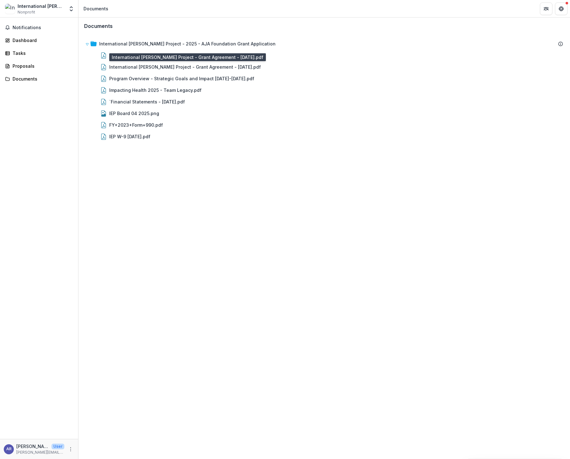 The image size is (570, 459). I want to click on div: Proposals, so click(41, 66).